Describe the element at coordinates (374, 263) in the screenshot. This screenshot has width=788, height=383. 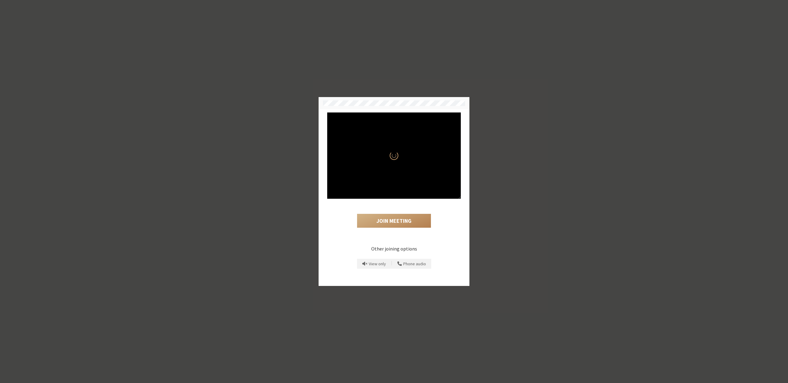
I see `button: Prevent echo when there is already an active mic and speaker in the room.` at that location.